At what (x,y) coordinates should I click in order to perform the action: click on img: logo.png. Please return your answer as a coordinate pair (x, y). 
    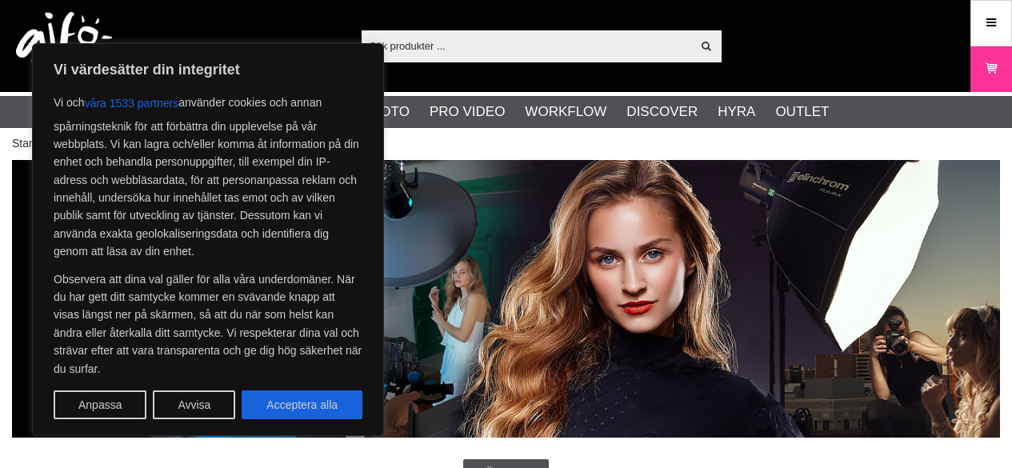
    Looking at the image, I should click on (64, 48).